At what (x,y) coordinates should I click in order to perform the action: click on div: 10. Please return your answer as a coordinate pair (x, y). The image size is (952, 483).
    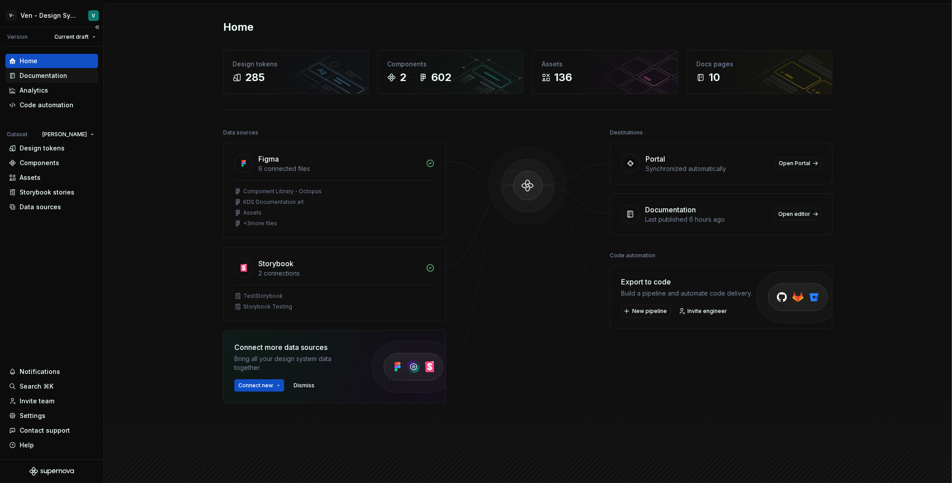
    Looking at the image, I should click on (714, 78).